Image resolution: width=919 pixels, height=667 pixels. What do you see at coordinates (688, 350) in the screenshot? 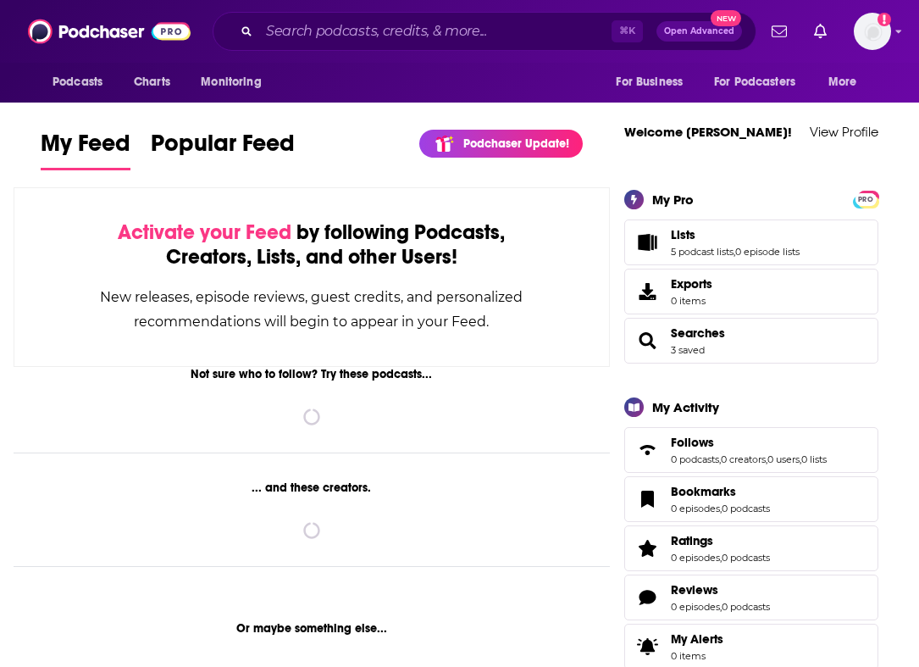
I see `a: 3 saved` at bounding box center [688, 350].